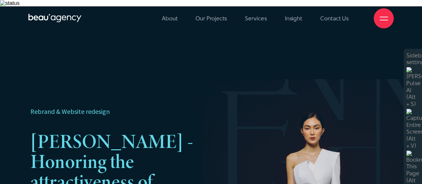 Image resolution: width=422 pixels, height=184 pixels. Describe the element at coordinates (412, 59) in the screenshot. I see `div: Sidebar settings` at that location.